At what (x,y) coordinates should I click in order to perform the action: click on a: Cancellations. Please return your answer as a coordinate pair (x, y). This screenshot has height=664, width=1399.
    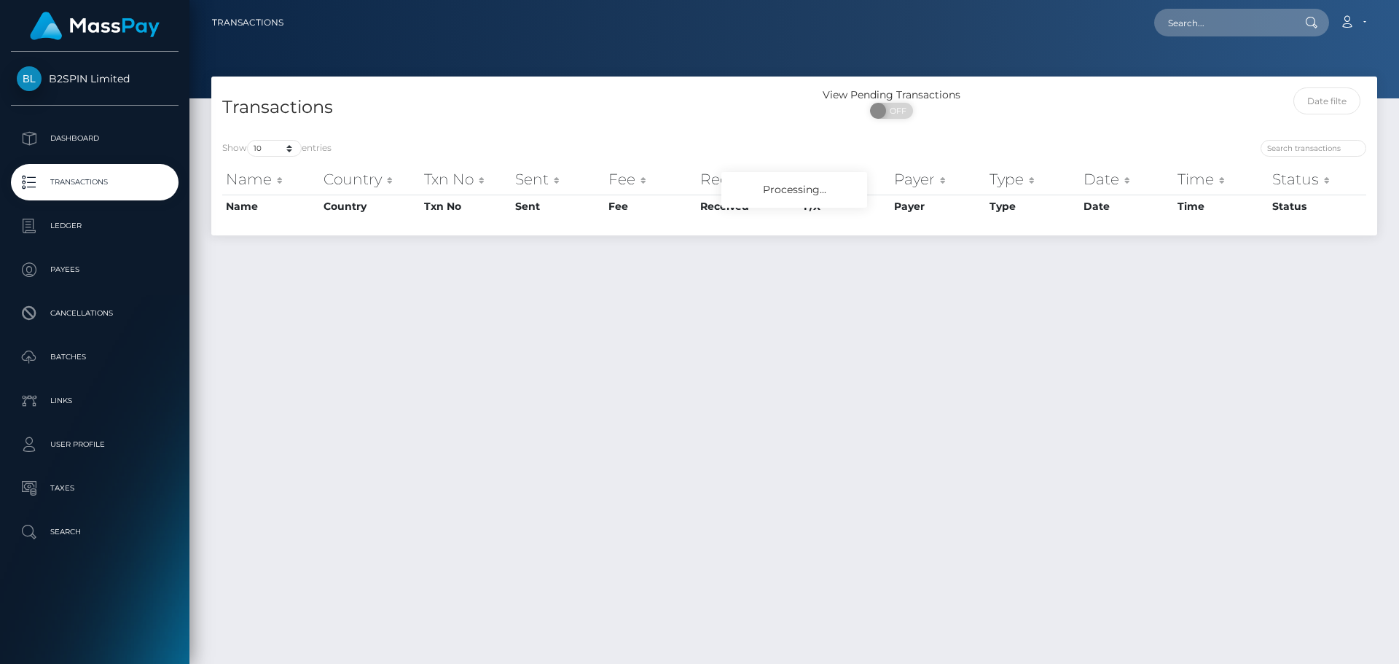
    Looking at the image, I should click on (95, 313).